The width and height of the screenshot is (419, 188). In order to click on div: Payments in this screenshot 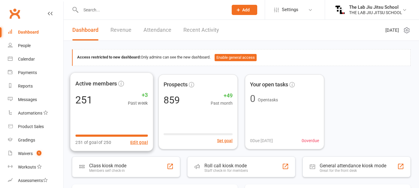, I will do `click(27, 73)`.